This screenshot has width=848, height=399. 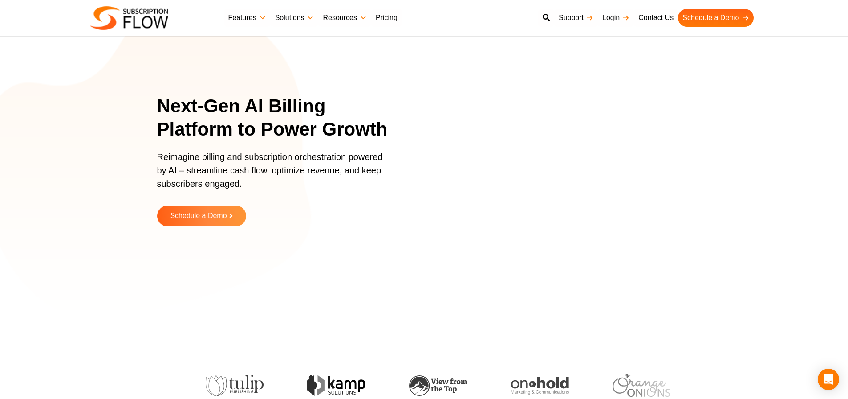 What do you see at coordinates (656, 18) in the screenshot?
I see `a: Contact Us` at bounding box center [656, 18].